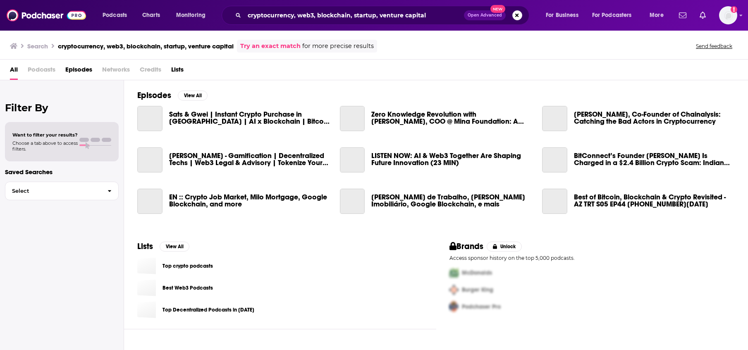 This screenshot has height=350, width=748. I want to click on span: EN :: Crypto Job Market, Milo Mortgage, Google Blockchain, and more, so click(249, 201).